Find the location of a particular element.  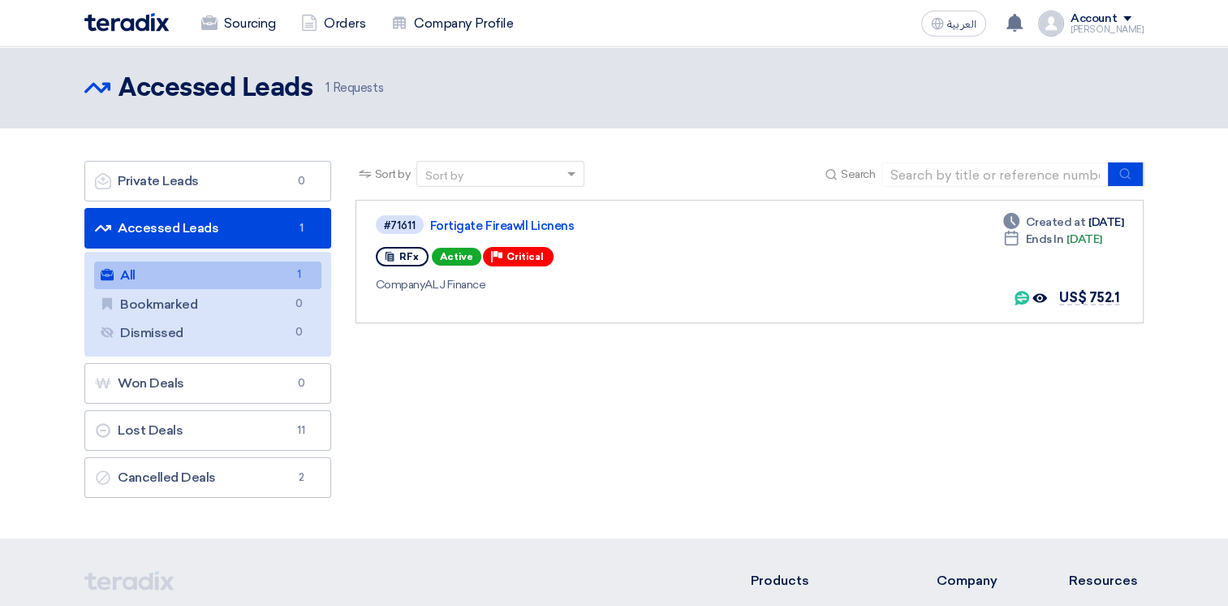

li: Products is located at coordinates (819, 581).